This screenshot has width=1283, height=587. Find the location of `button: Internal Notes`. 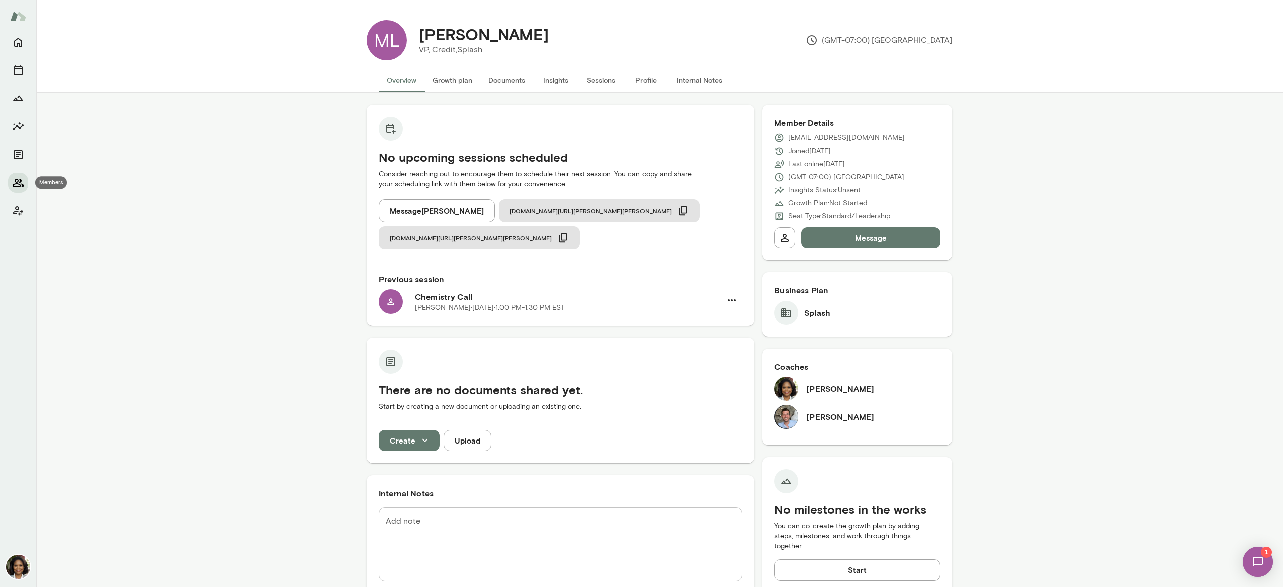

button: Internal Notes is located at coordinates (699, 80).